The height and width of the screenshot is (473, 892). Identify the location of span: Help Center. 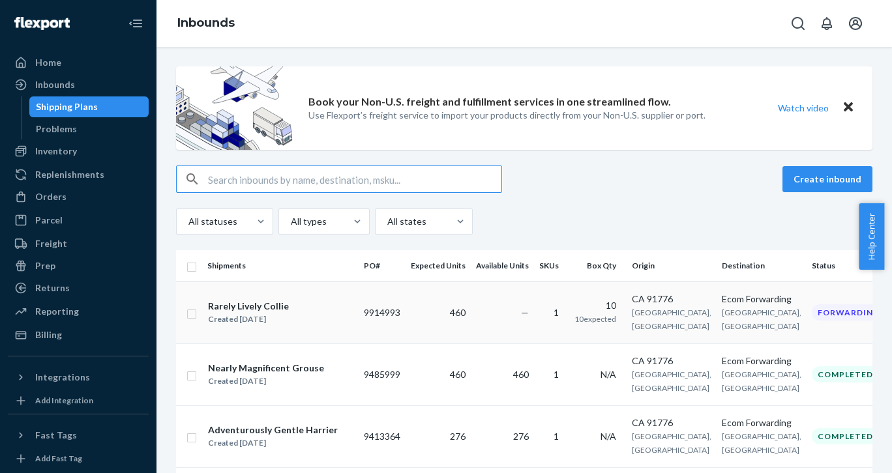
(871, 237).